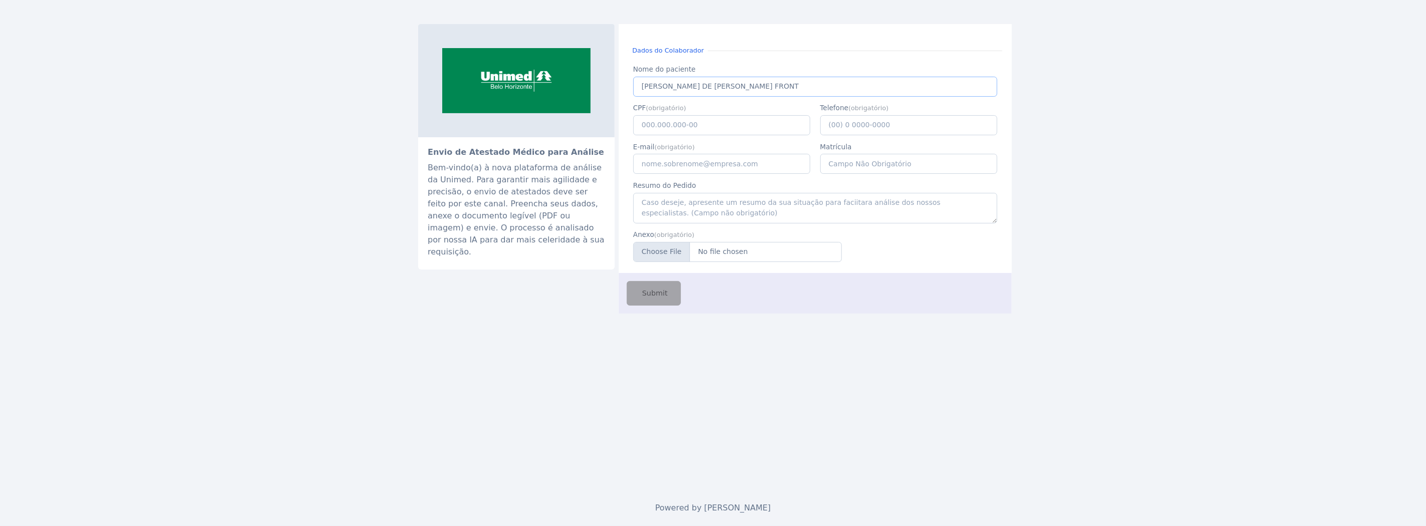 The width and height of the screenshot is (1426, 526). Describe the element at coordinates (815, 185) in the screenshot. I see `label: Resumo do Pedido` at that location.